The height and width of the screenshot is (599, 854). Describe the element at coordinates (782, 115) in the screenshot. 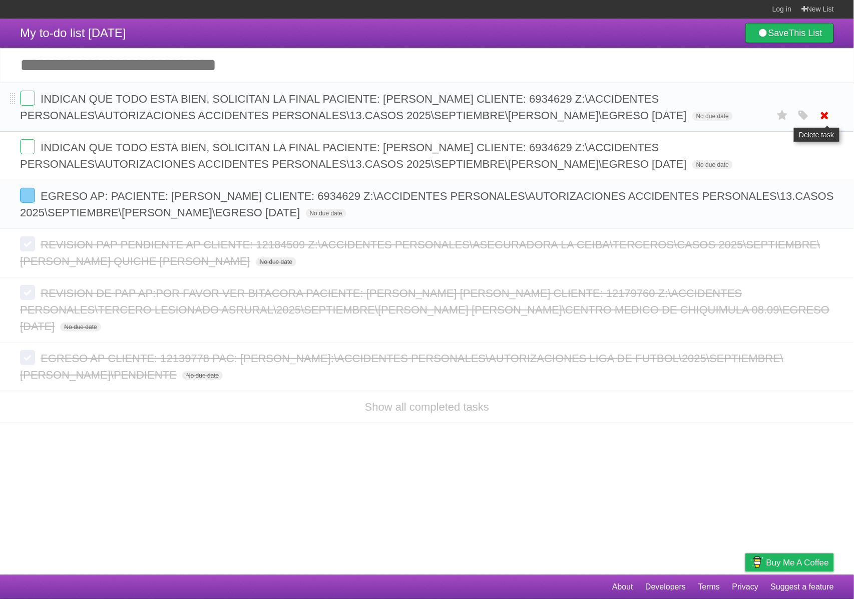

I see `label: Star task` at that location.